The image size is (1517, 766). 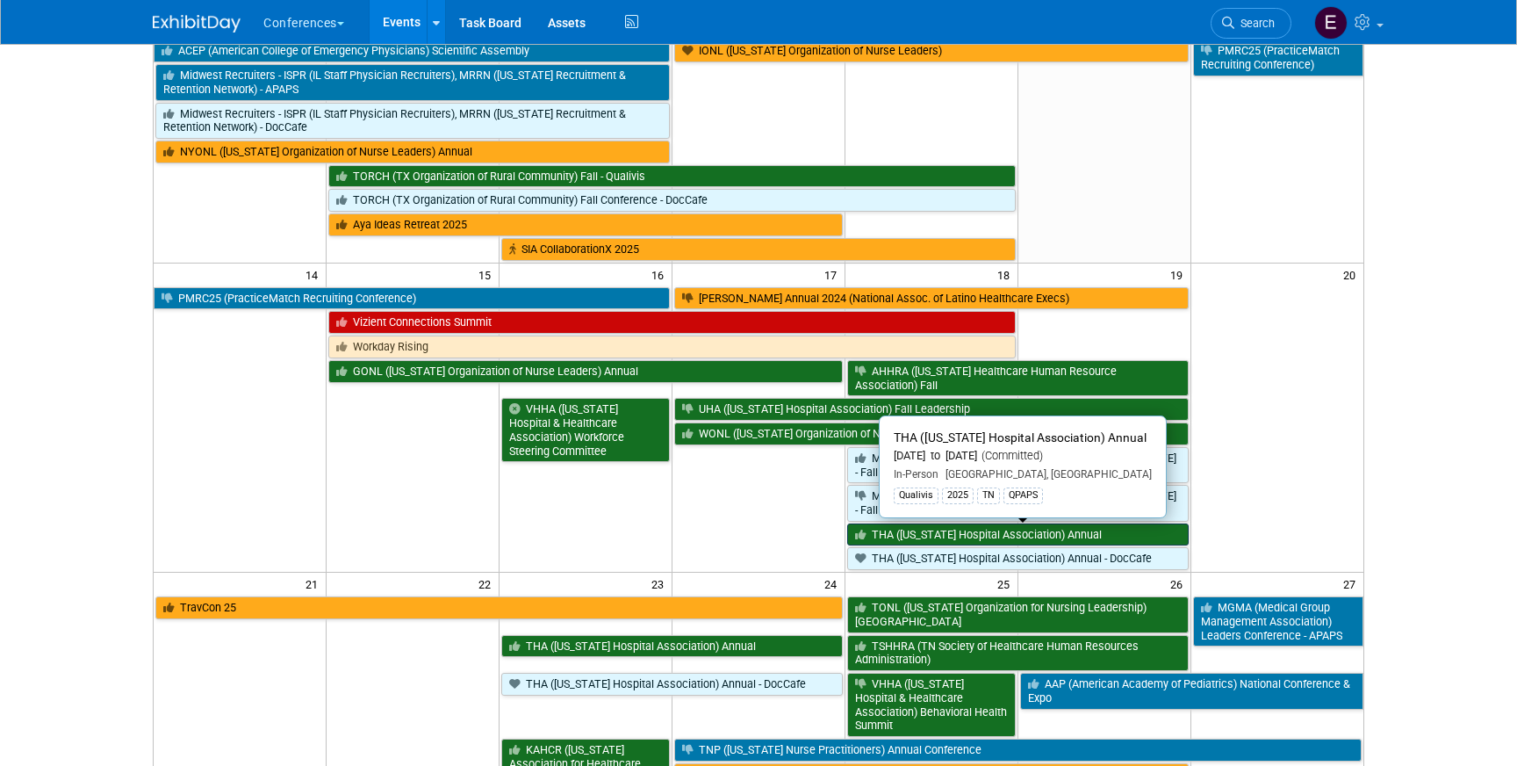 What do you see at coordinates (833, 583) in the screenshot?
I see `span: 24` at bounding box center [833, 583].